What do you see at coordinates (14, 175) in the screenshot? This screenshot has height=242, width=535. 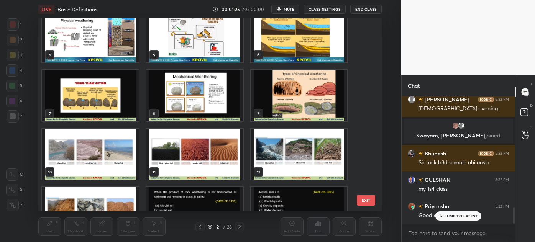 I see `div: C` at bounding box center [14, 175].